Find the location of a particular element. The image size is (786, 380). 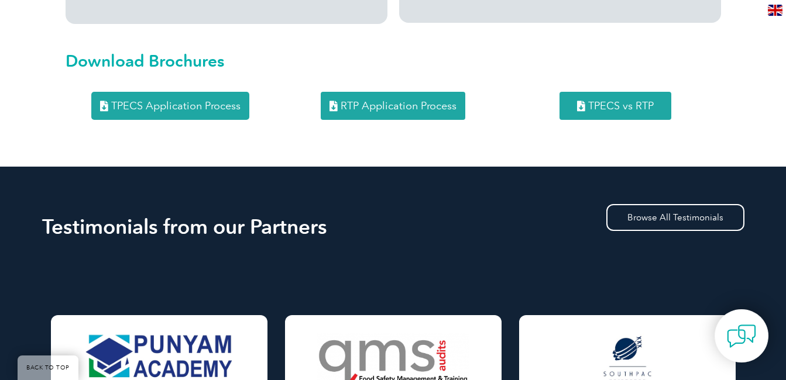

a: TPECS vs RTP is located at coordinates (615, 106).